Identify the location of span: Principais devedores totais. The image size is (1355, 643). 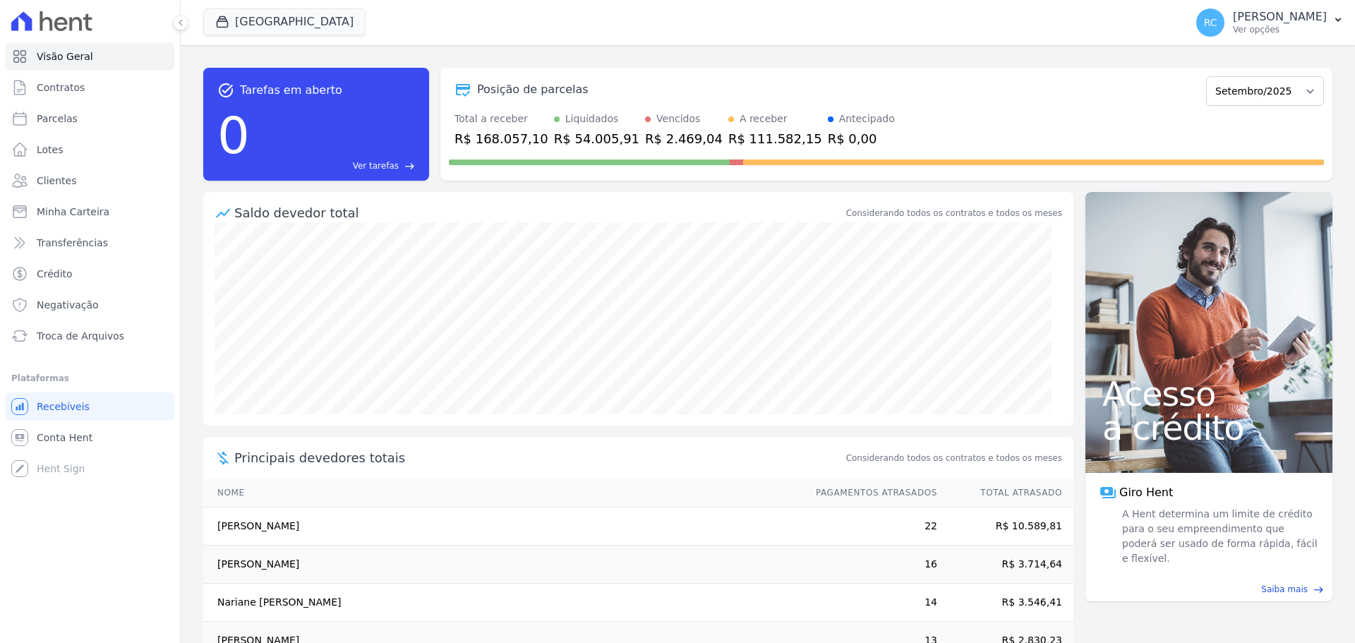
(539, 457).